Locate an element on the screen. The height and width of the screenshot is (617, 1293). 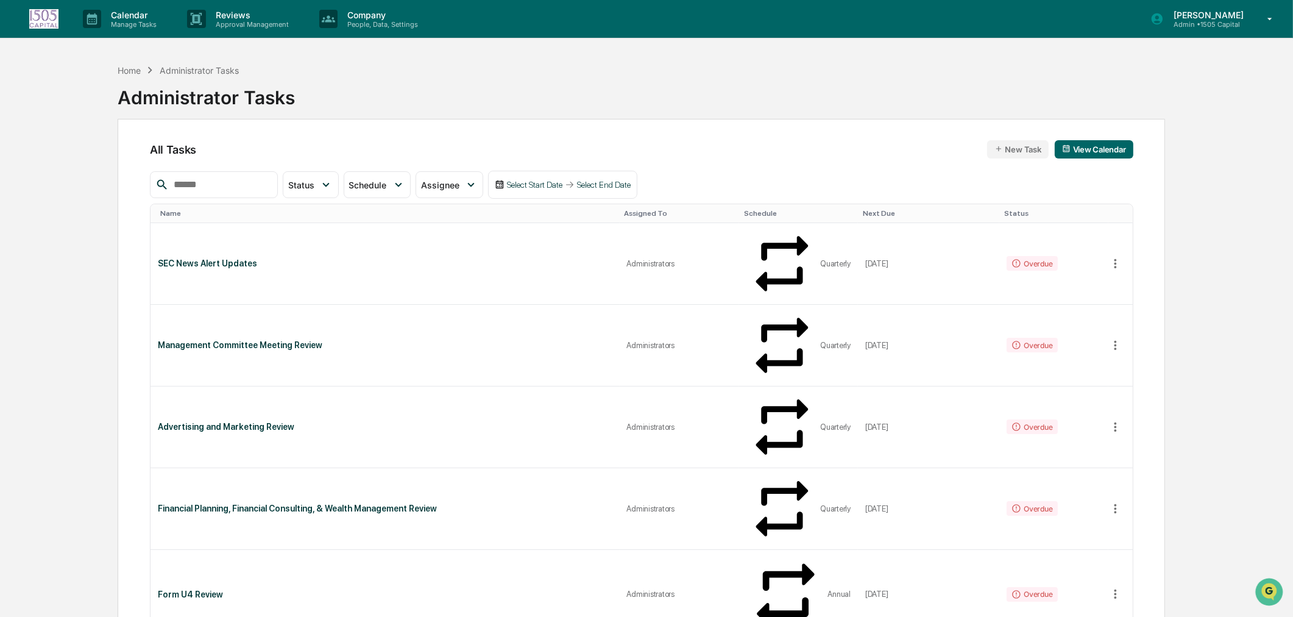
span: Attestations is located at coordinates (126, 255).